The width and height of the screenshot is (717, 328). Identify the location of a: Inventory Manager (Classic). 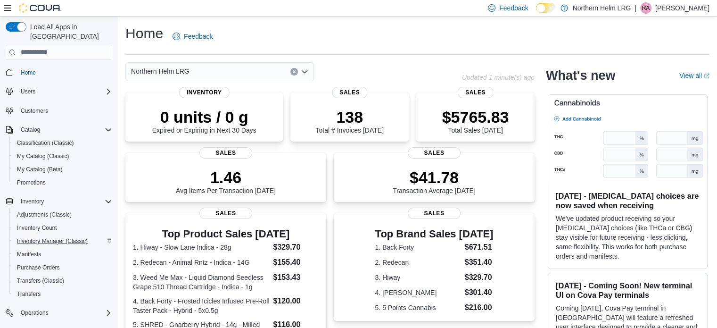
(52, 241).